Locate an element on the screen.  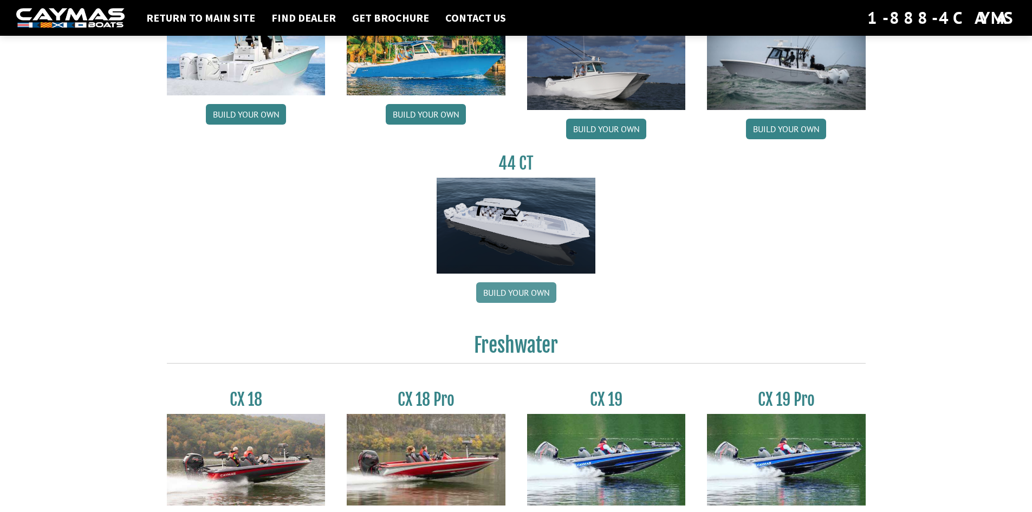
h3: 44 CT is located at coordinates (516, 163).